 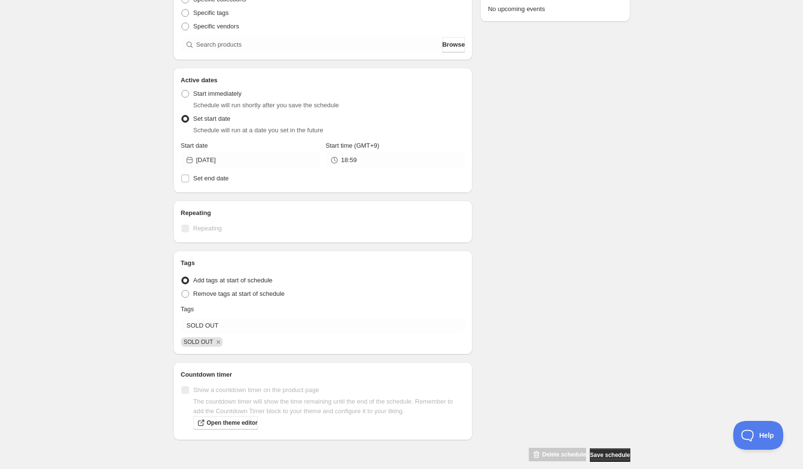 I want to click on span: Browse, so click(x=453, y=45).